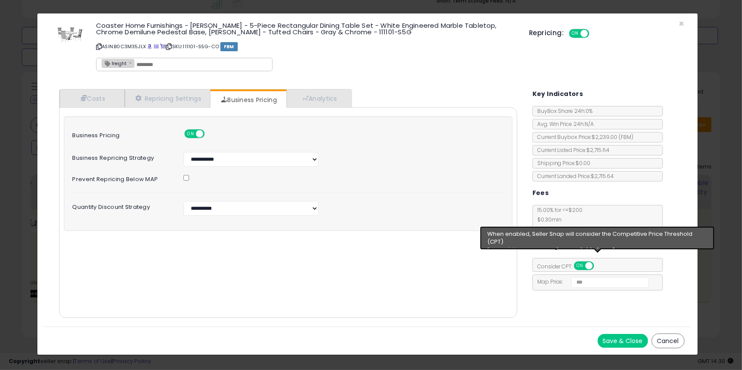 Image resolution: width=742 pixels, height=370 pixels. Describe the element at coordinates (92, 98) in the screenshot. I see `a: Costs` at that location.